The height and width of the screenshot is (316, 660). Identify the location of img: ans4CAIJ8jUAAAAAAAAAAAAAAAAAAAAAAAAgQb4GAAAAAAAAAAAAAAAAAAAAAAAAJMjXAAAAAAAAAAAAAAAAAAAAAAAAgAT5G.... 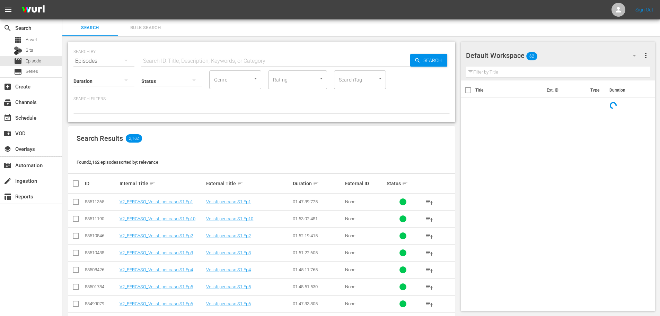
(33, 10).